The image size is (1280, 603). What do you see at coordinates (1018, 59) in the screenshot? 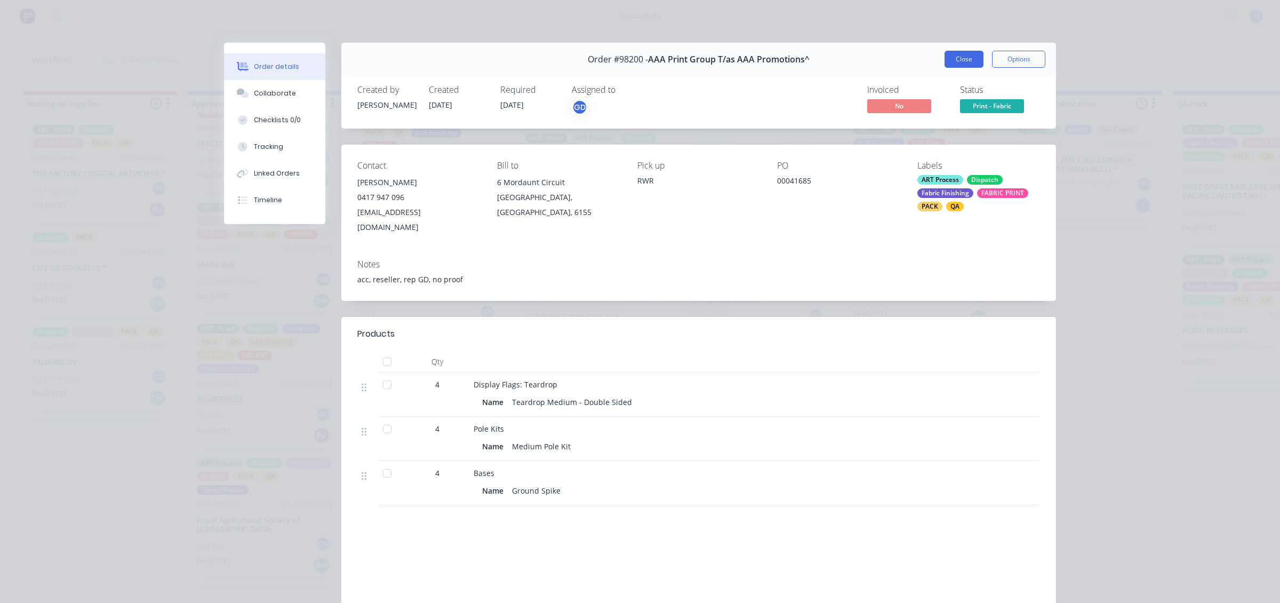
I see `button: Options` at bounding box center [1018, 59].